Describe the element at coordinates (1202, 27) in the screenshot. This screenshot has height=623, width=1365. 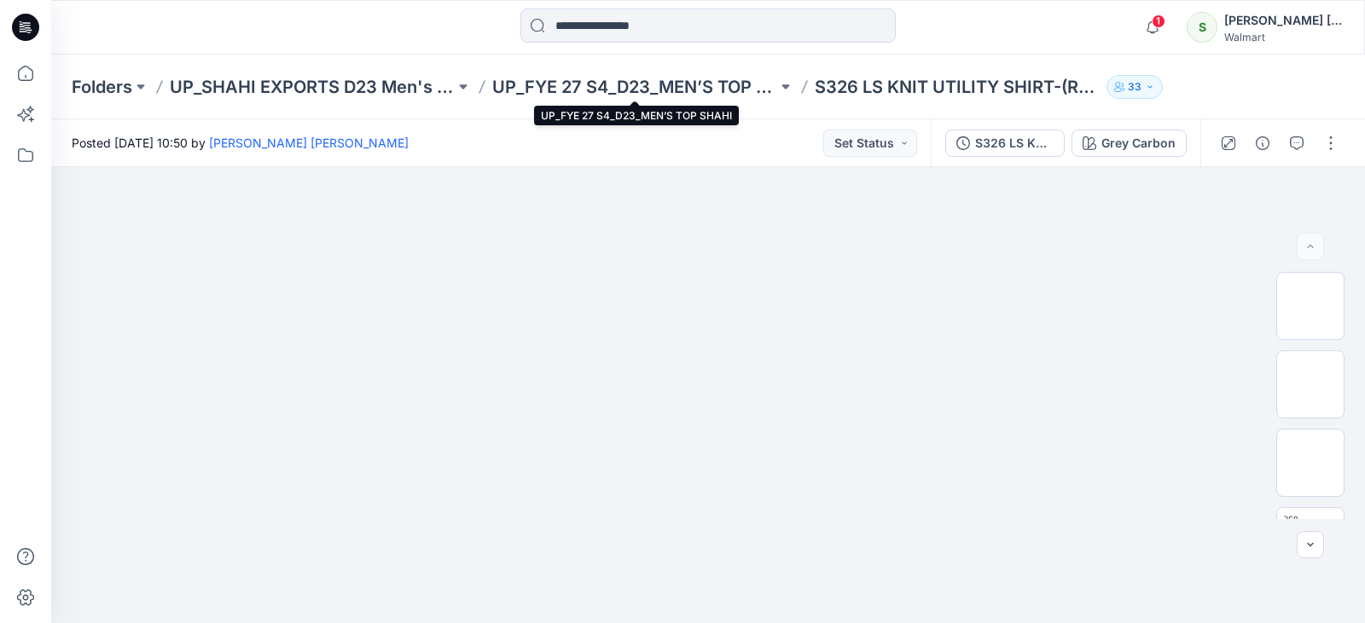
I see `div: S​` at that location.